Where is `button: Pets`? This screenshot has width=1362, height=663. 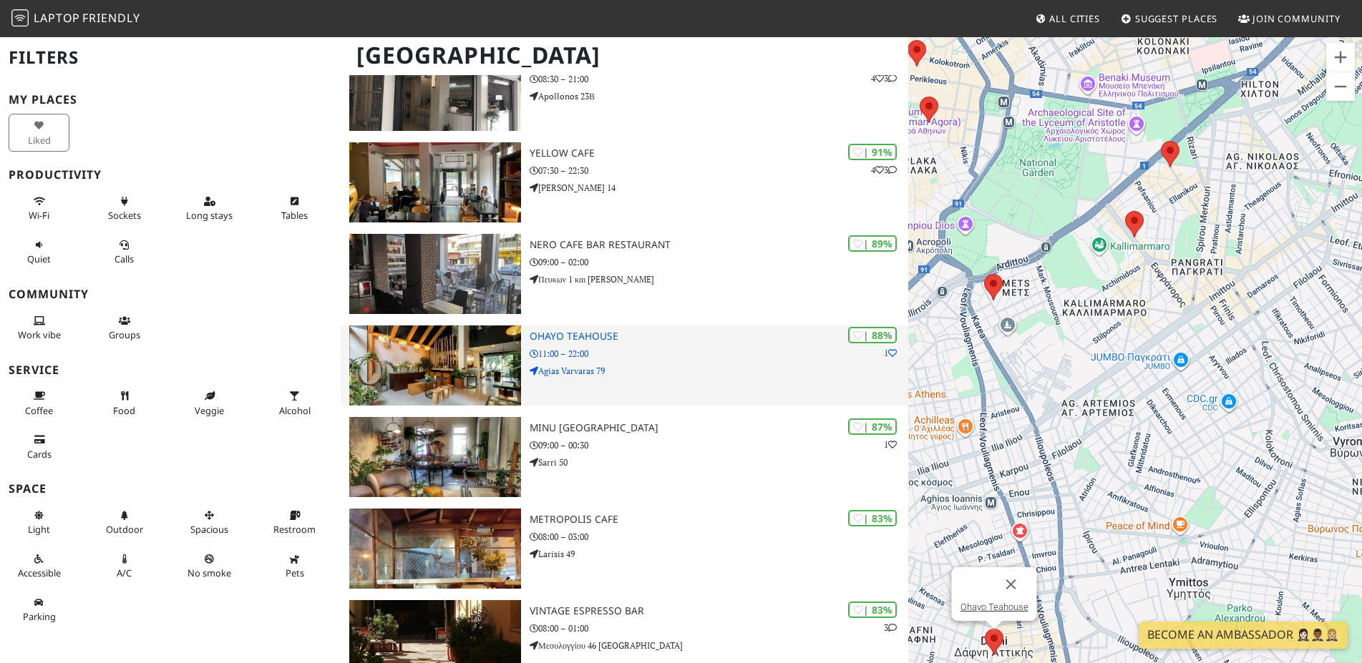
button: Pets is located at coordinates (294, 566).